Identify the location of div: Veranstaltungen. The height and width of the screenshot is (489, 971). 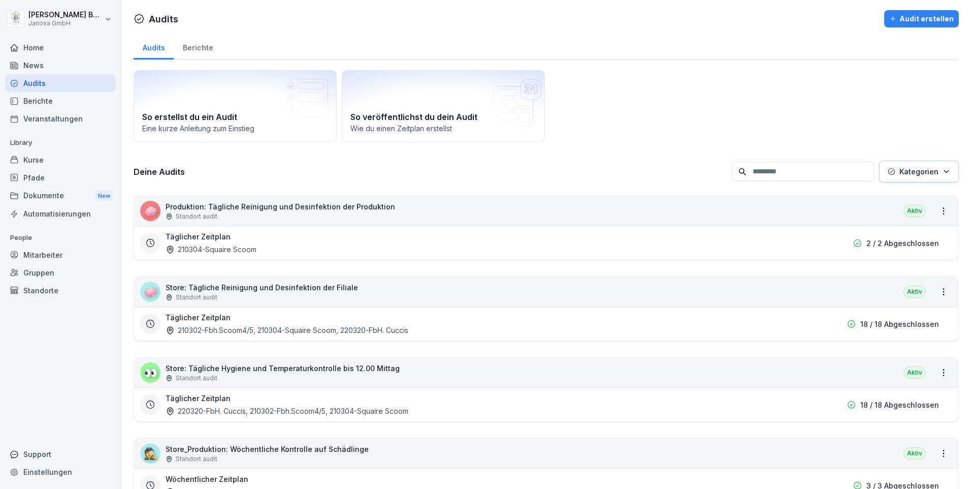
(60, 118).